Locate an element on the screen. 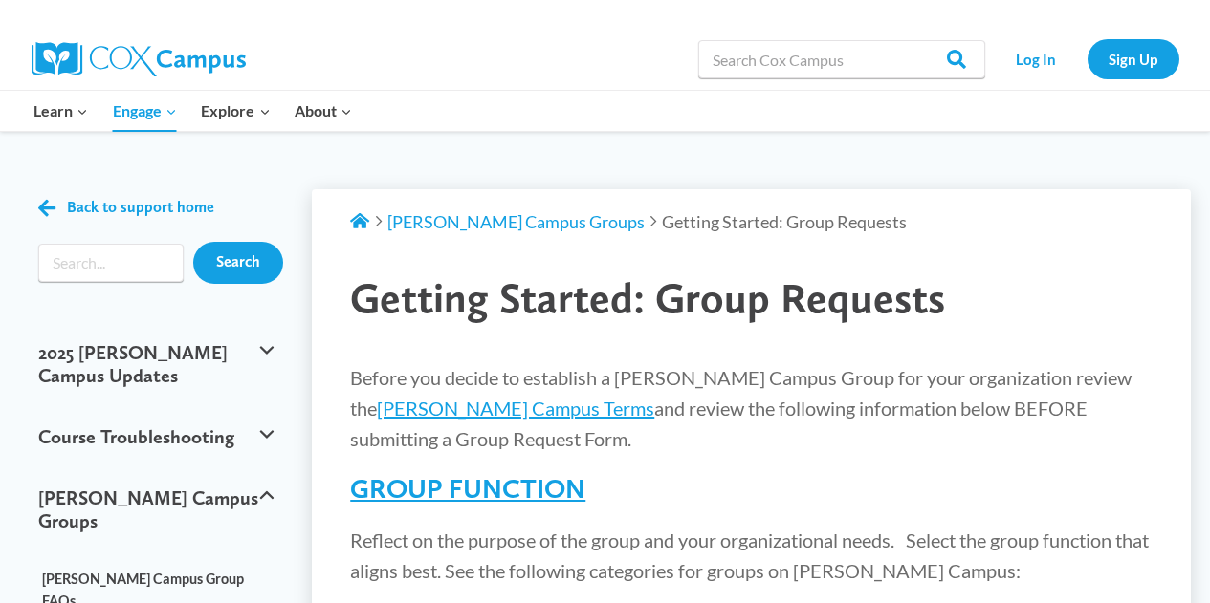 Image resolution: width=1210 pixels, height=603 pixels. span: Back to support home is located at coordinates (141, 207).